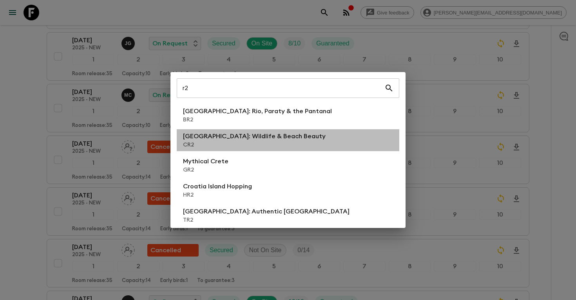  Describe the element at coordinates (258, 120) in the screenshot. I see `p: BR2` at that location.